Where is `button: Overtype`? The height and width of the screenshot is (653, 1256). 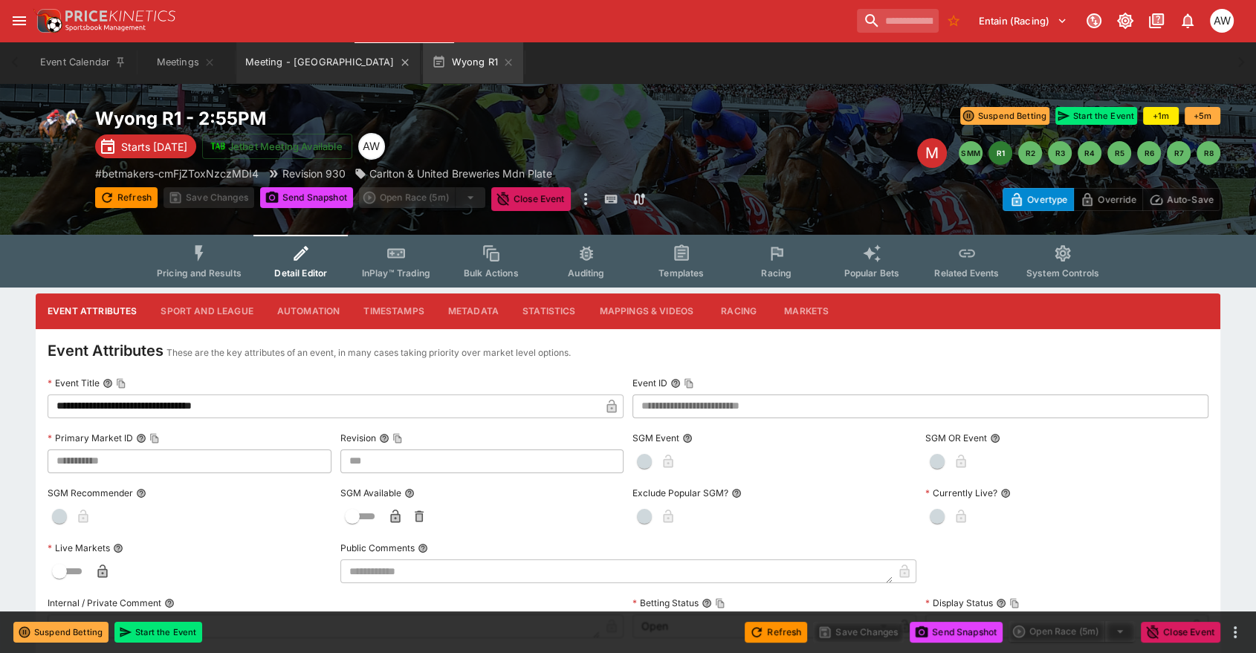 button: Overtype is located at coordinates (1038, 199).